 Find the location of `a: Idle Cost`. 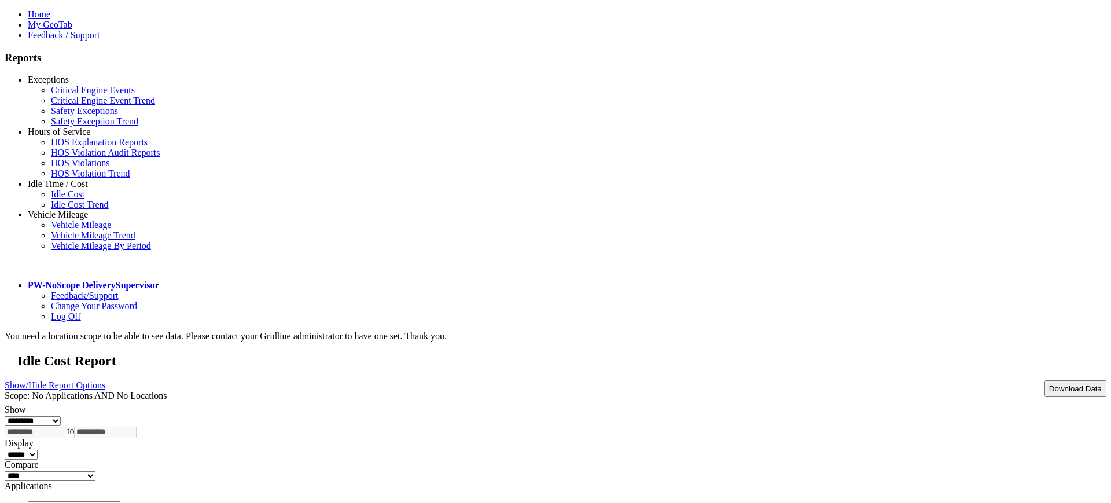

a: Idle Cost is located at coordinates (68, 194).